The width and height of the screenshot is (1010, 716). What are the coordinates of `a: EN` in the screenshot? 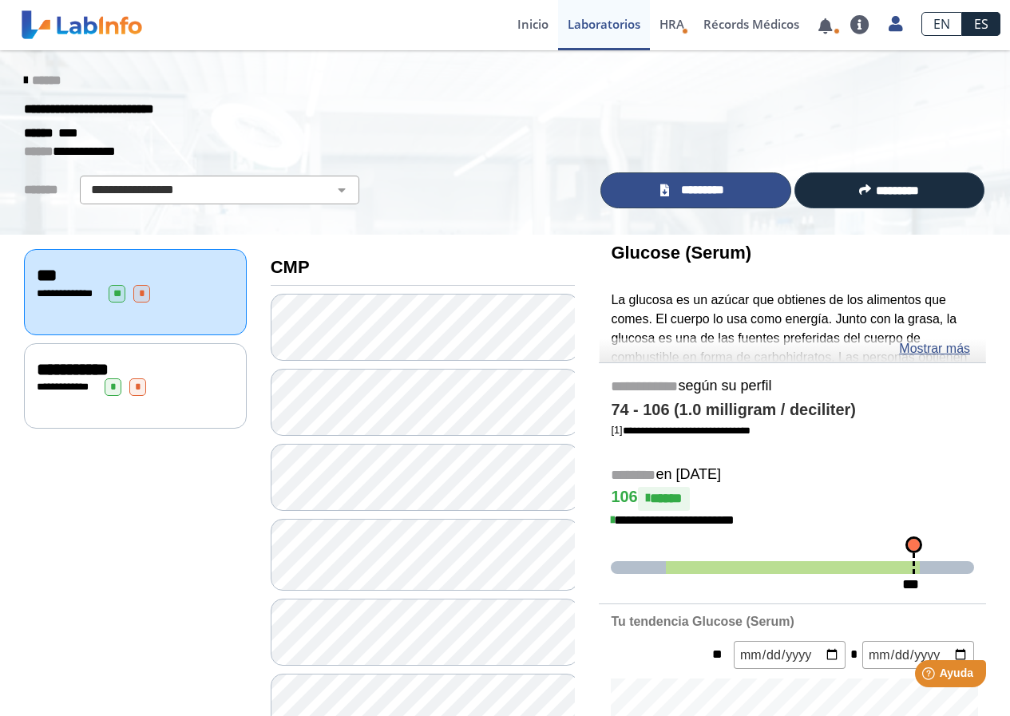 It's located at (941, 24).